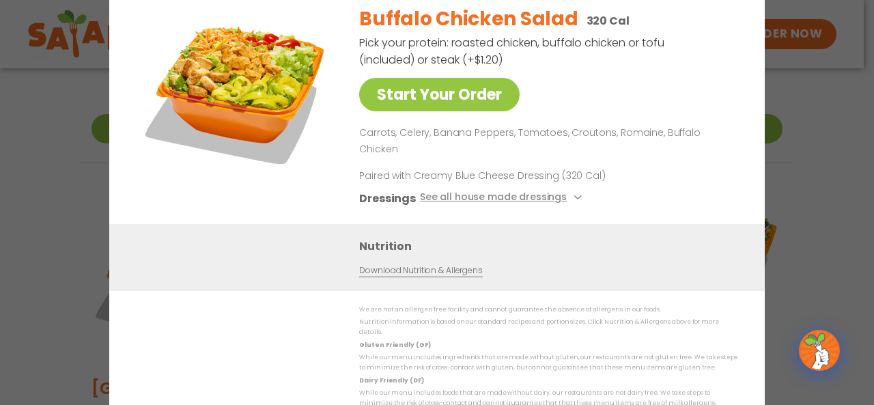 The image size is (874, 405). I want to click on strong: Gluten Friendly (GF), so click(395, 344).